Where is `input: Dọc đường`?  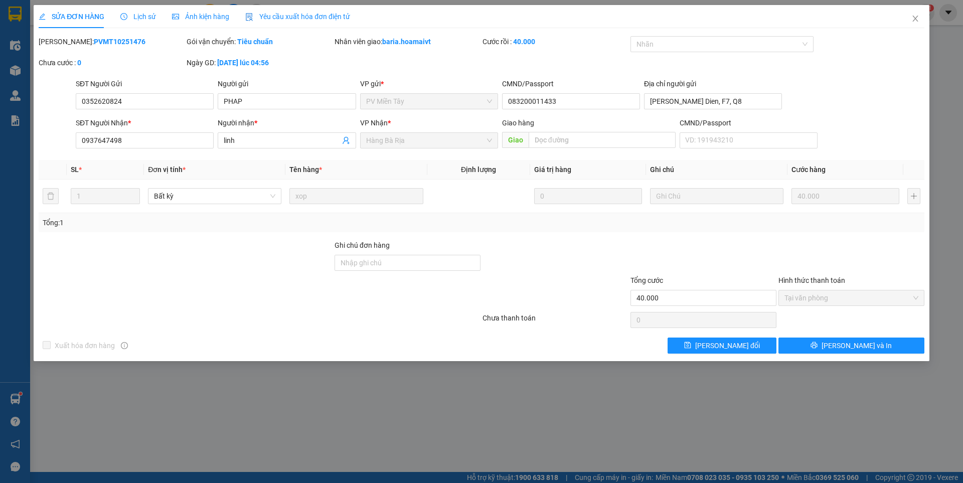
input: Dọc đường is located at coordinates (602, 140).